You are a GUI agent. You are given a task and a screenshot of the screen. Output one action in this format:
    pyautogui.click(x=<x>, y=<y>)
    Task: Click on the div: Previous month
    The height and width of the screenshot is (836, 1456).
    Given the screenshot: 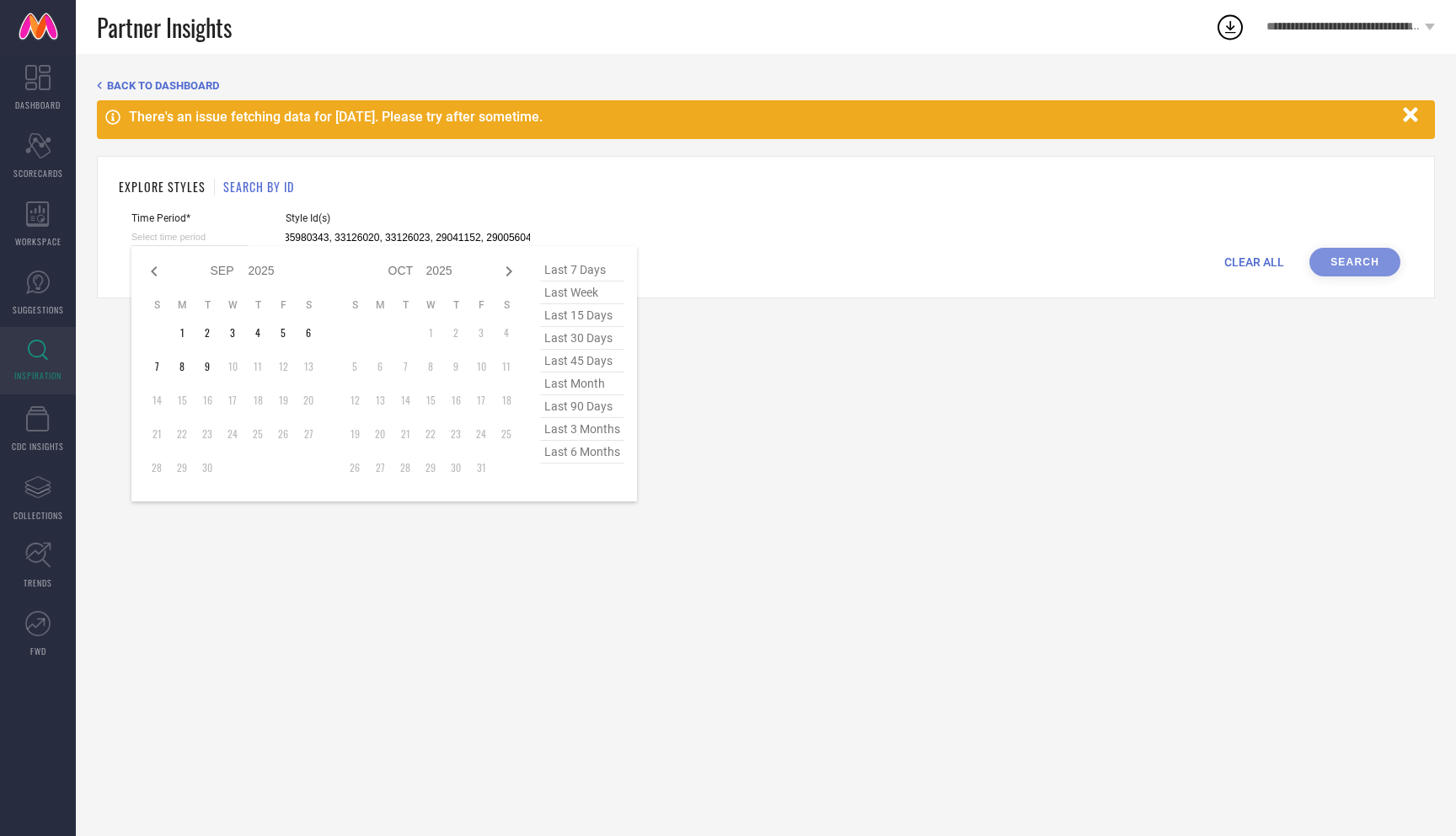 What is the action you would take?
    pyautogui.click(x=155, y=272)
    